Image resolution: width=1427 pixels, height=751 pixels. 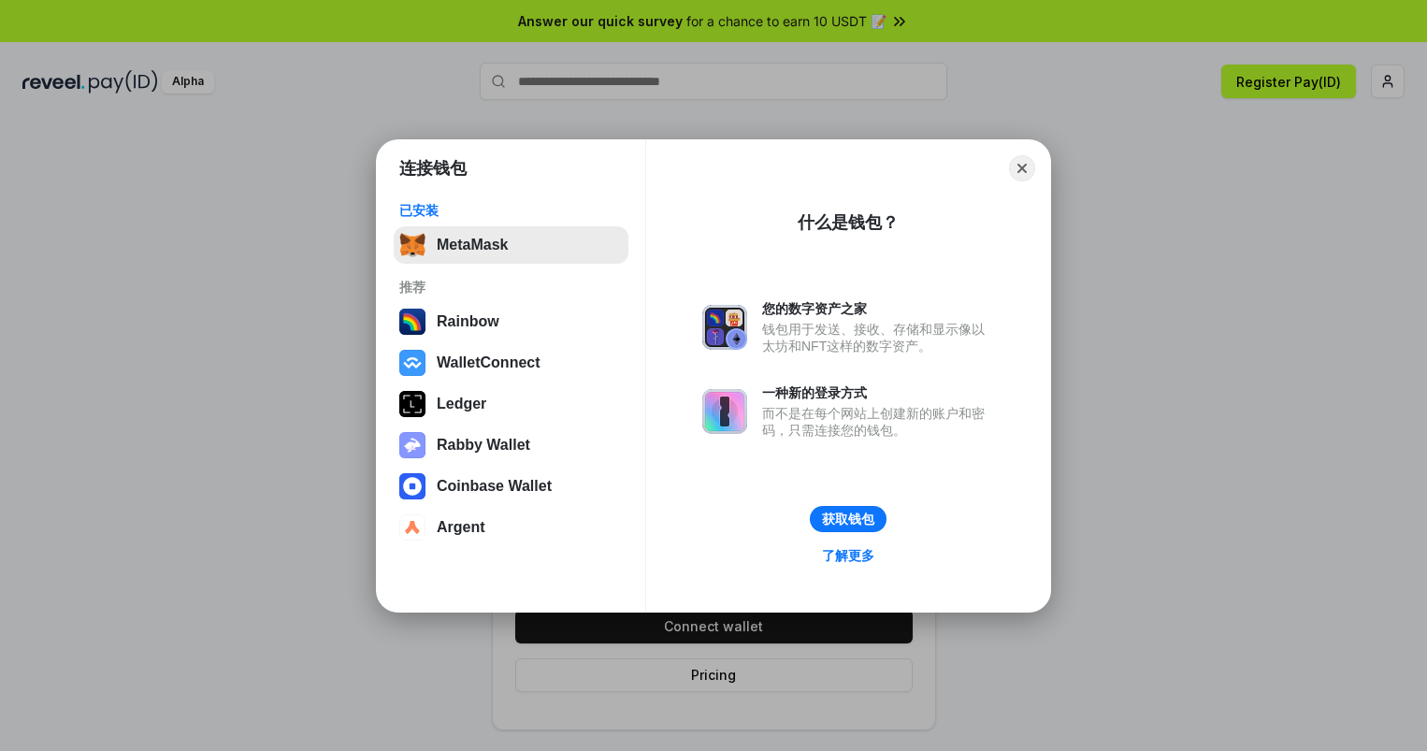 I want to click on img: svg+xml,%3Csvg%20fill%3D%22none%22%20height%3D%2233%22%20viewBox%3D%220%200%2035%2033%22%20width%..., so click(x=413, y=245).